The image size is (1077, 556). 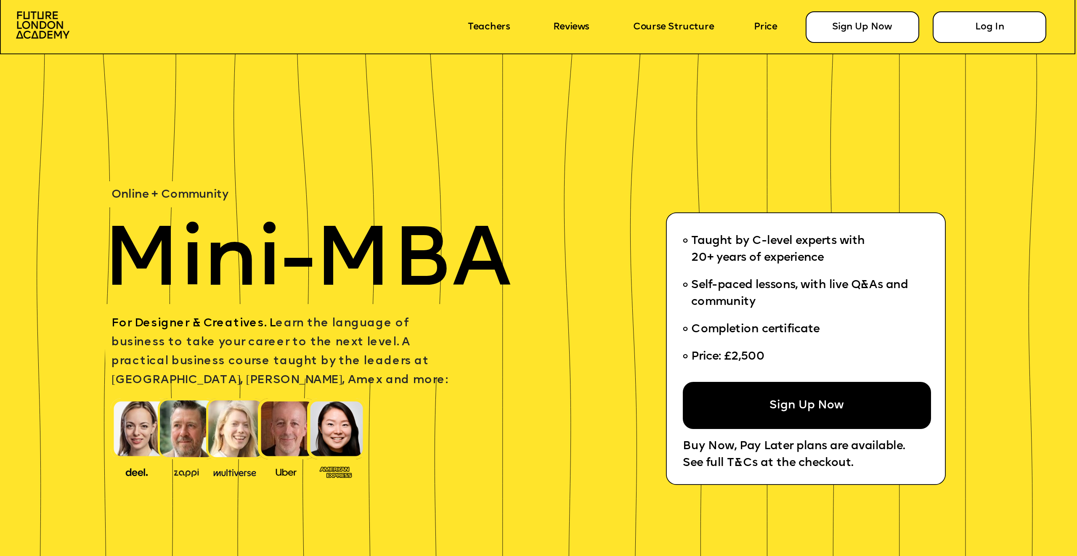 What do you see at coordinates (728, 357) in the screenshot?
I see `span: Price: £2,500` at bounding box center [728, 357].